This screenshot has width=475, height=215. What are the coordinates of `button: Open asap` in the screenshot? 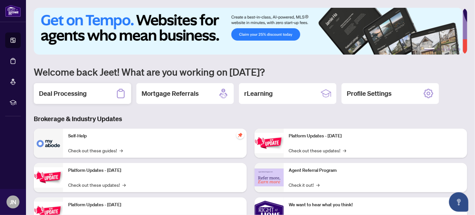 It's located at (459, 202).